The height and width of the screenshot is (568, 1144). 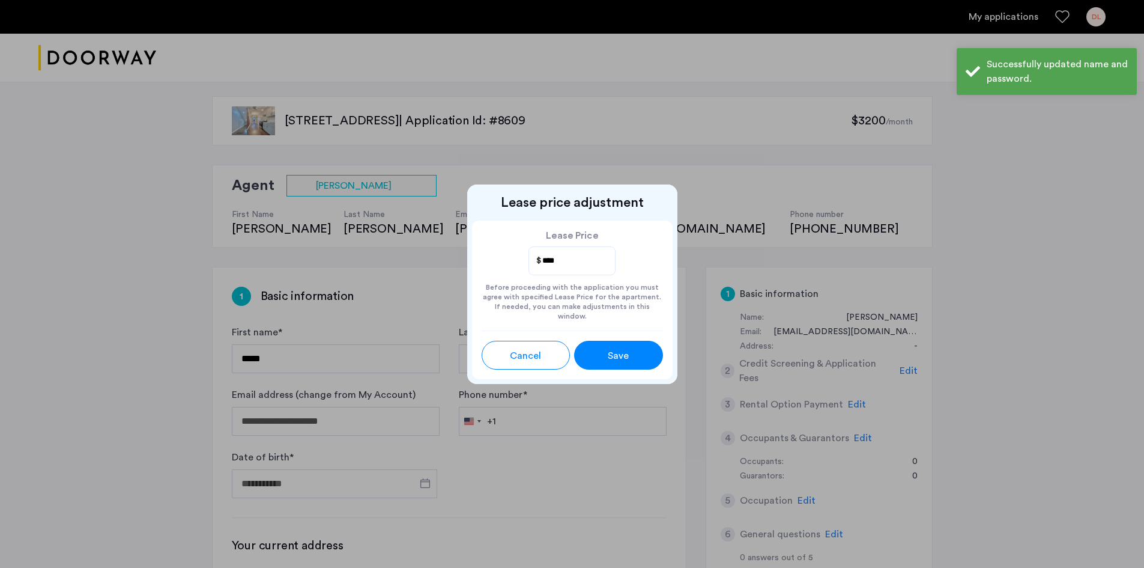 I want to click on div: Successfully updated name and password., so click(x=1057, y=71).